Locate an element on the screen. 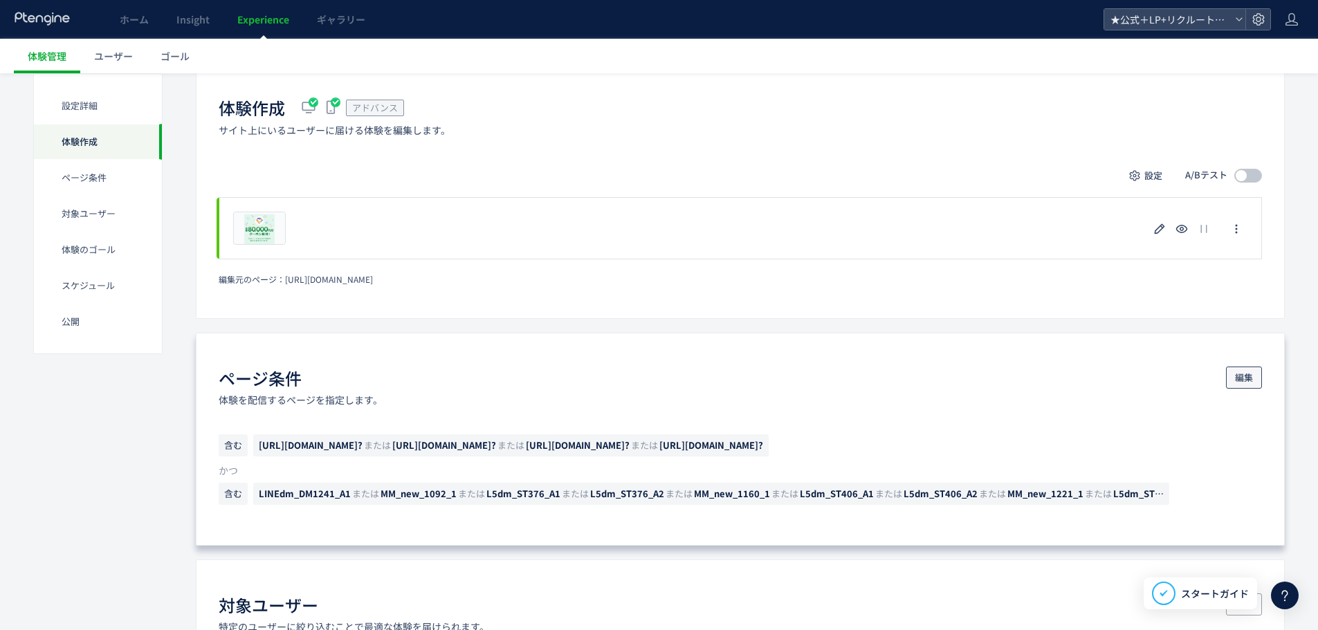  span: L5dm_ST441_A1 is located at coordinates (1150, 493).